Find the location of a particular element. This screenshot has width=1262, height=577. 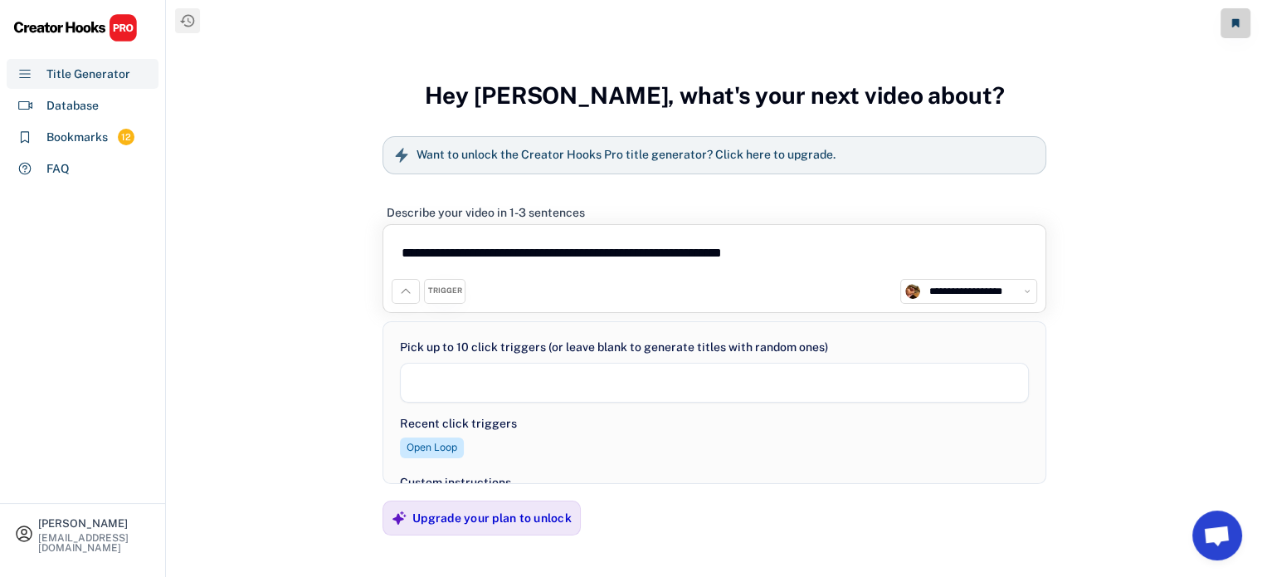

h6: Want to unlock the Creator Hooks Pro title generator? Click here to upgrade. is located at coordinates (626, 155).